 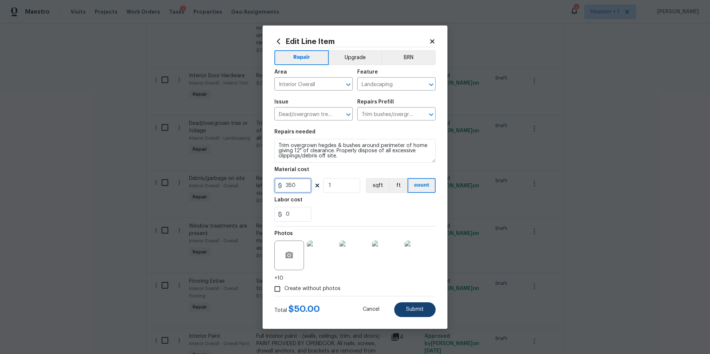 I want to click on span: $ 50.00, so click(x=304, y=309).